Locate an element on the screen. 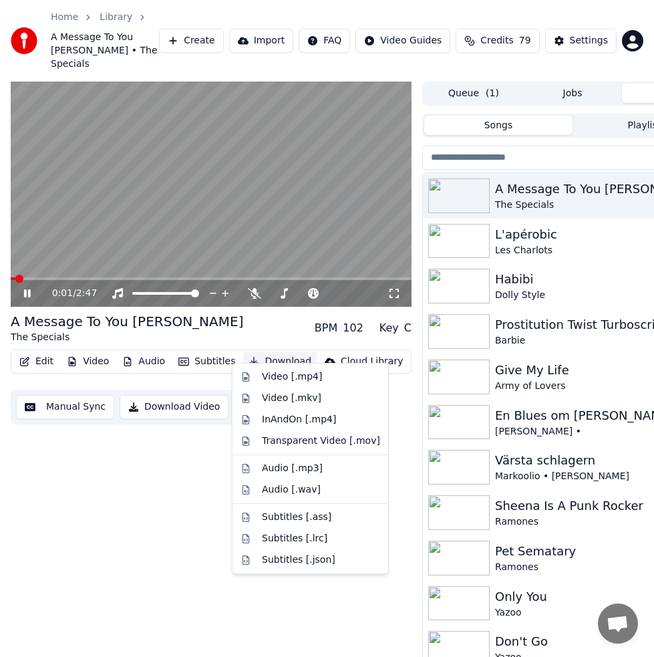  button: Download is located at coordinates (280, 361).